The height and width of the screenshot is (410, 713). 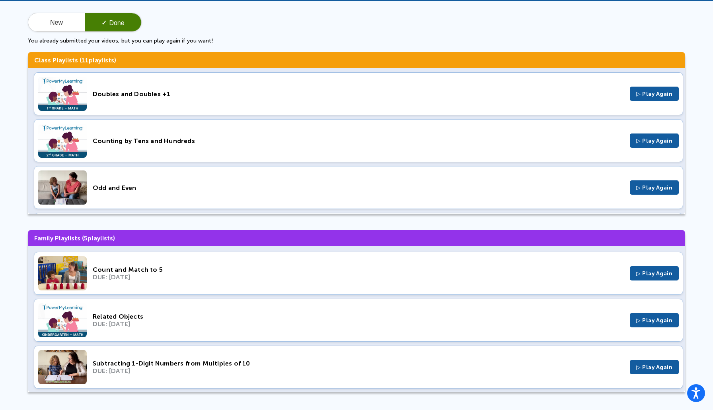 I want to click on h3: Class Playlists ( playlists), so click(x=356, y=60).